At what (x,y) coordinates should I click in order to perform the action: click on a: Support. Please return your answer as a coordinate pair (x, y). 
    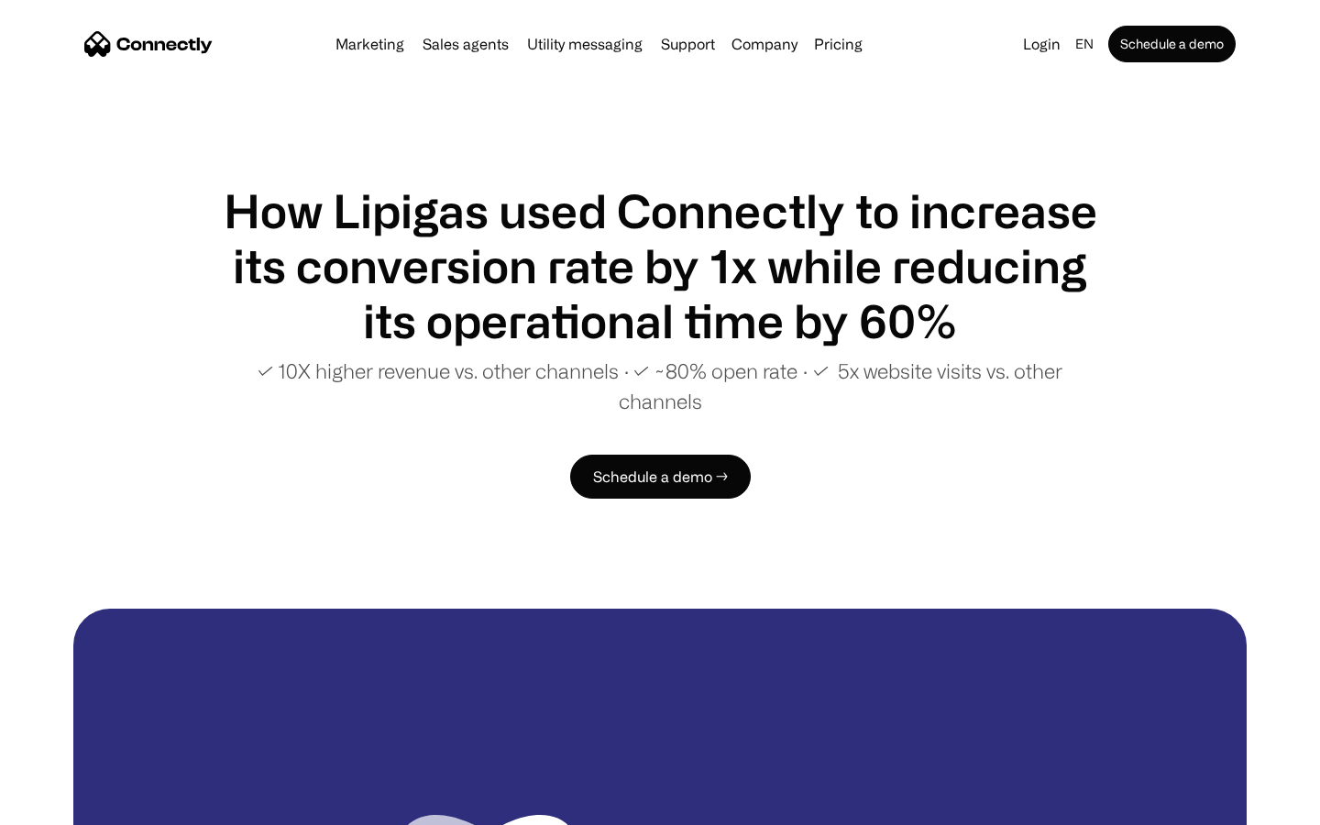
    Looking at the image, I should click on (688, 44).